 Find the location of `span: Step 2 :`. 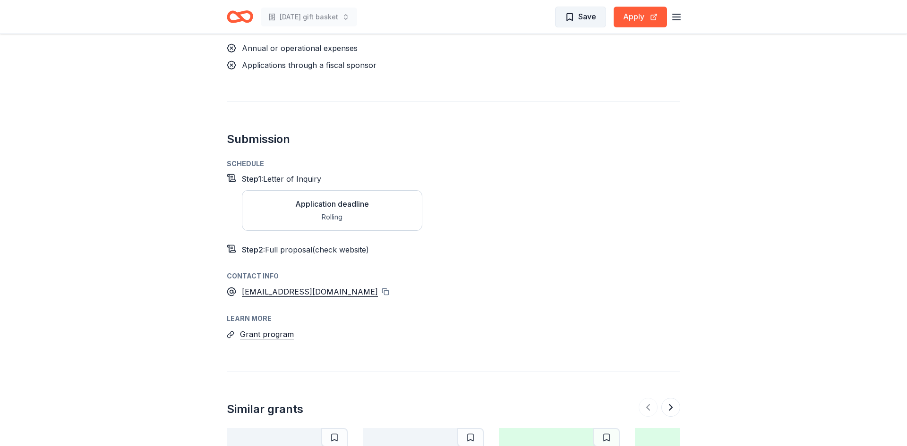

span: Step 2 : is located at coordinates (253, 250).